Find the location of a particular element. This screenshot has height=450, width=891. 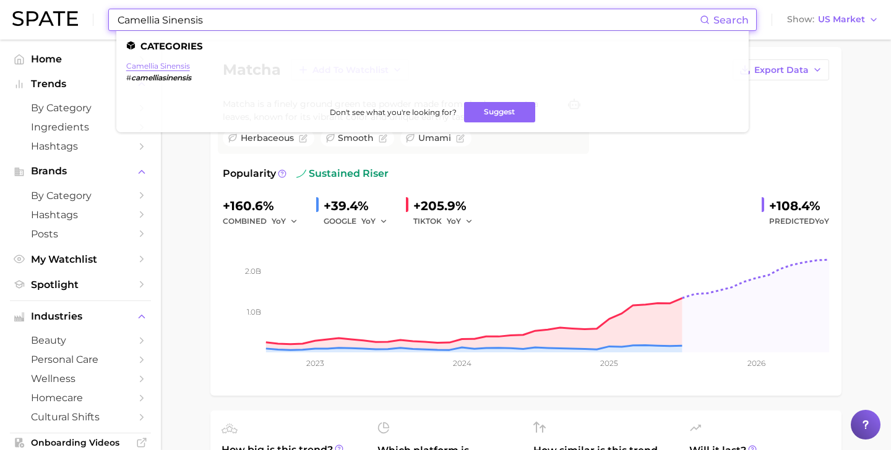

tspan: 2026 is located at coordinates (756, 363).